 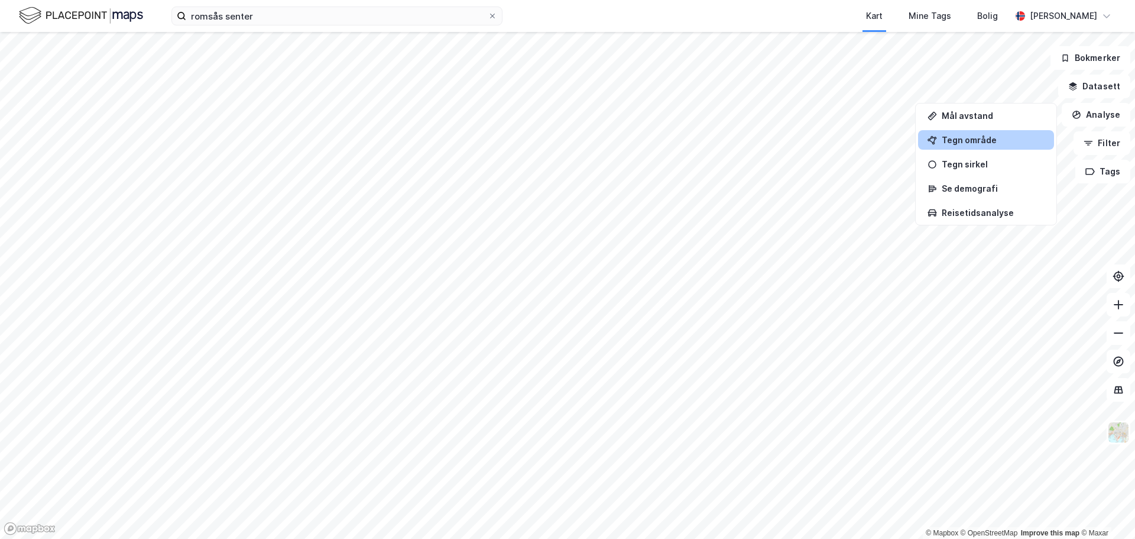 What do you see at coordinates (942, 533) in the screenshot?
I see `a: Mapbox` at bounding box center [942, 533].